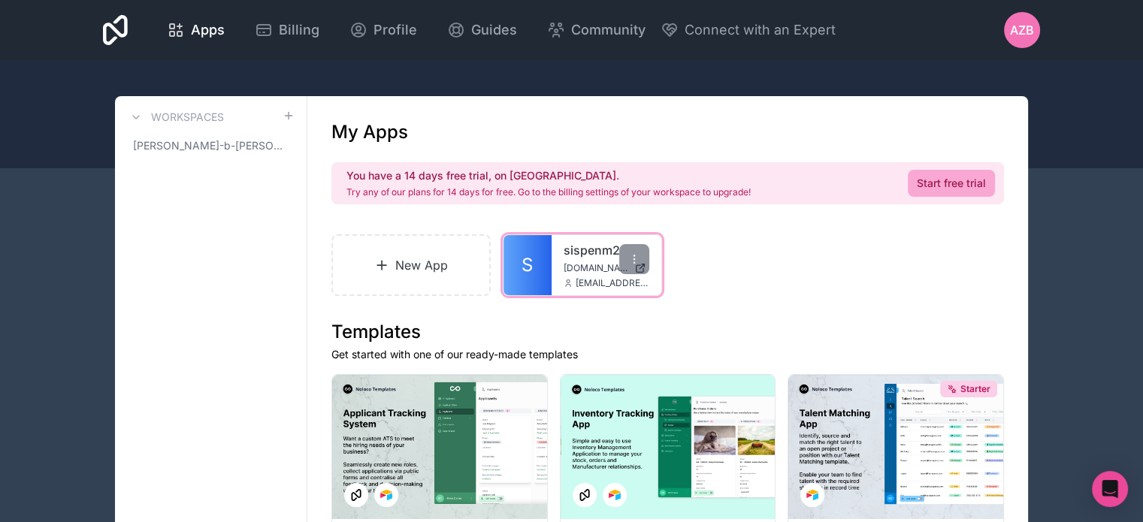 This screenshot has width=1143, height=522. Describe the element at coordinates (748, 30) in the screenshot. I see `button: Connect with an Expert` at that location.